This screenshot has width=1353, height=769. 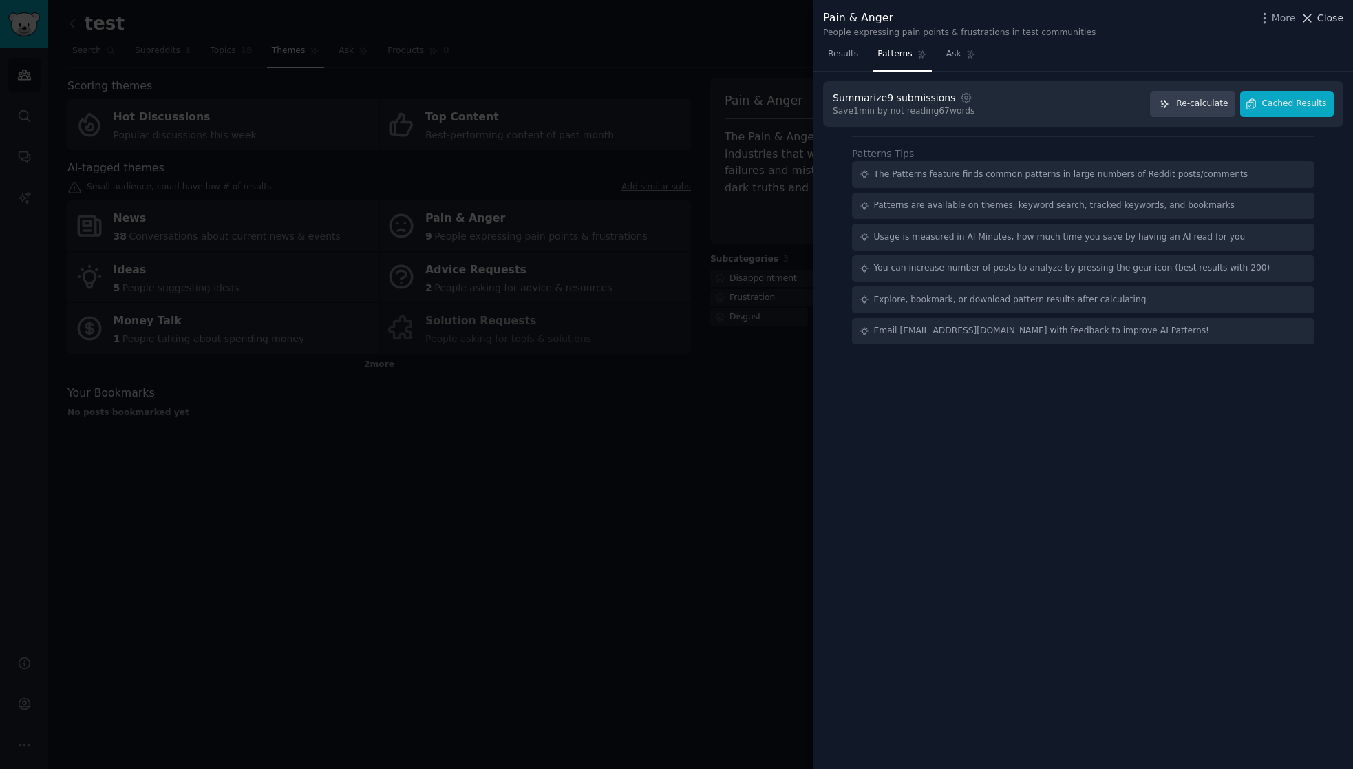 What do you see at coordinates (1276, 18) in the screenshot?
I see `button: More` at bounding box center [1276, 18].